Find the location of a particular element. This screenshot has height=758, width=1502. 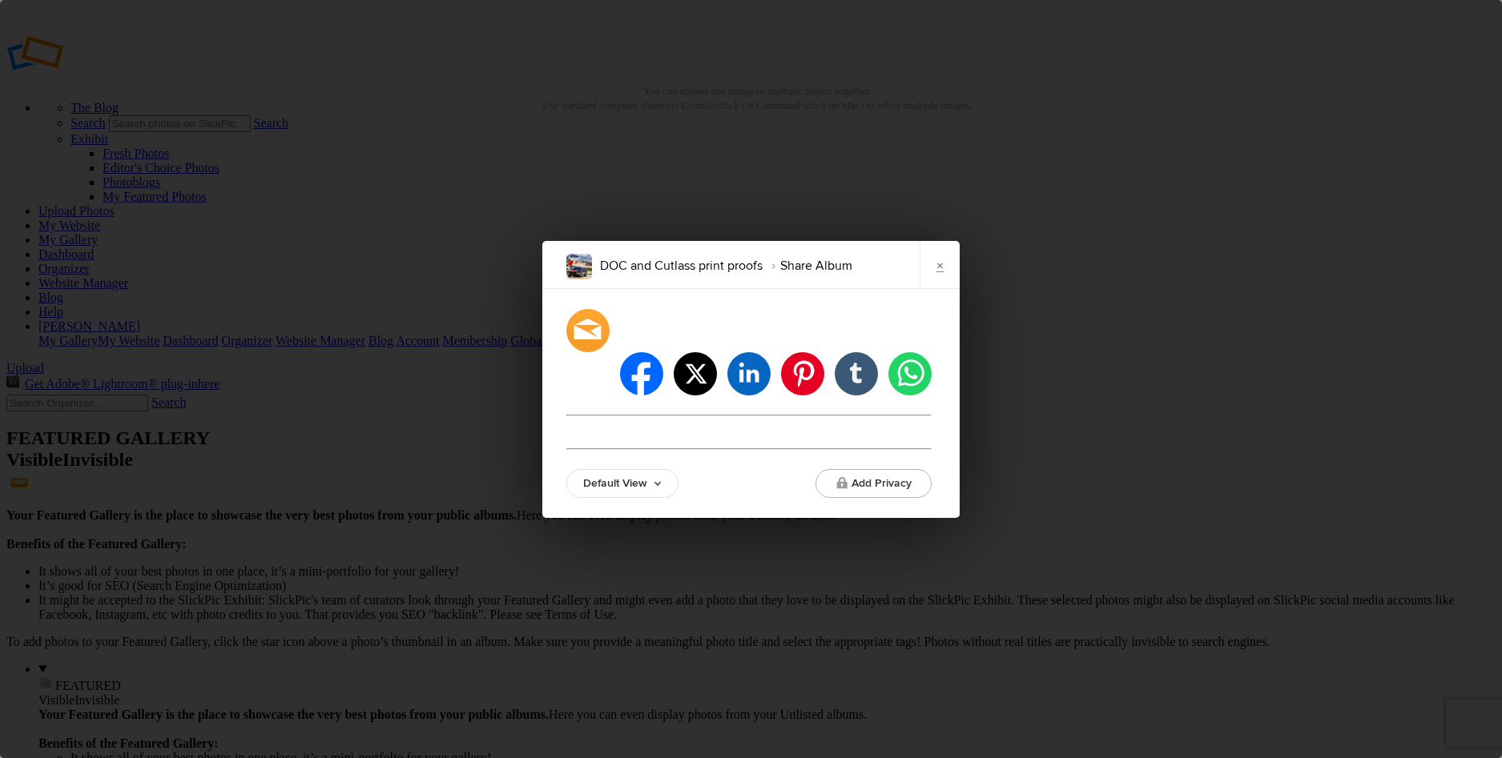

button: Add Privacy is located at coordinates (873, 484).